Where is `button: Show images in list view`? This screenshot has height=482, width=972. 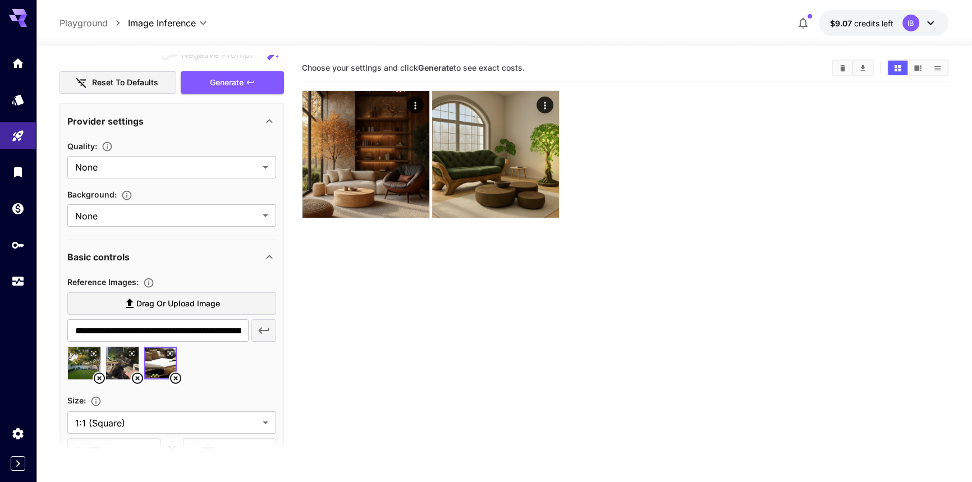
button: Show images in list view is located at coordinates (937, 68).